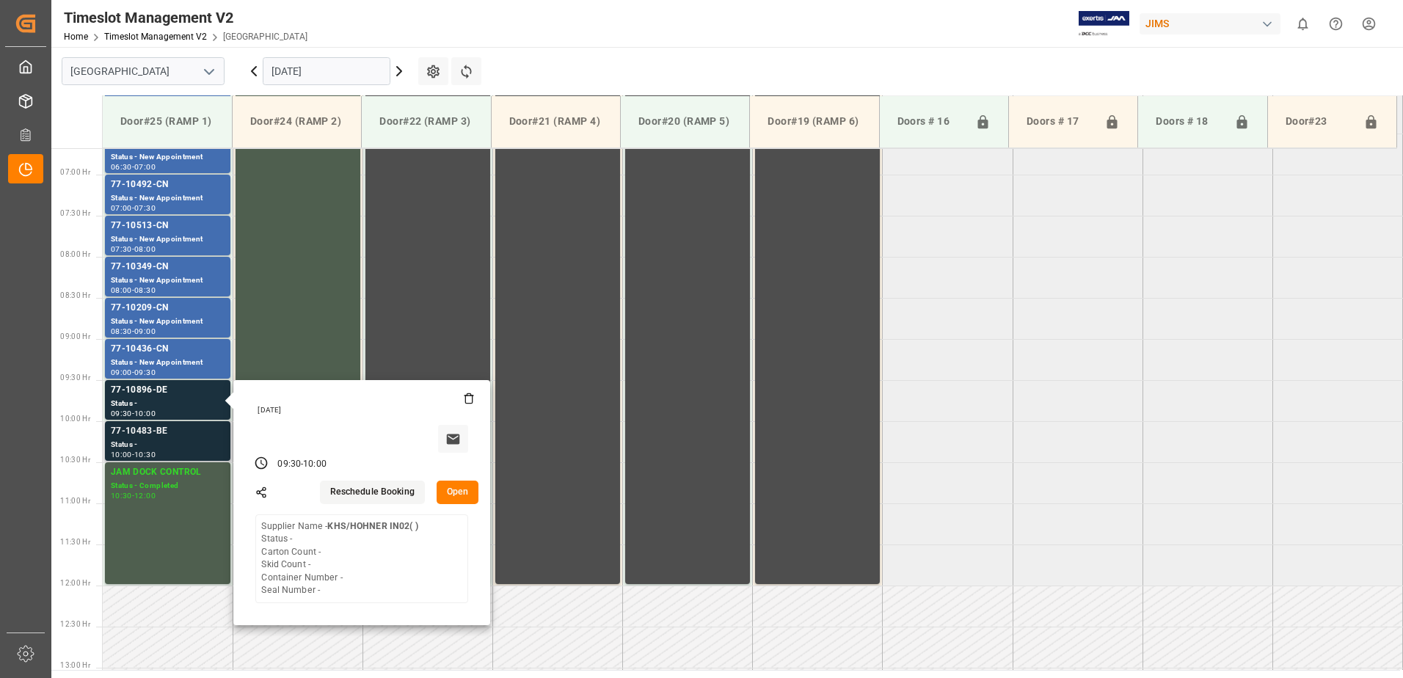  I want to click on span: 12:00 Hr, so click(75, 583).